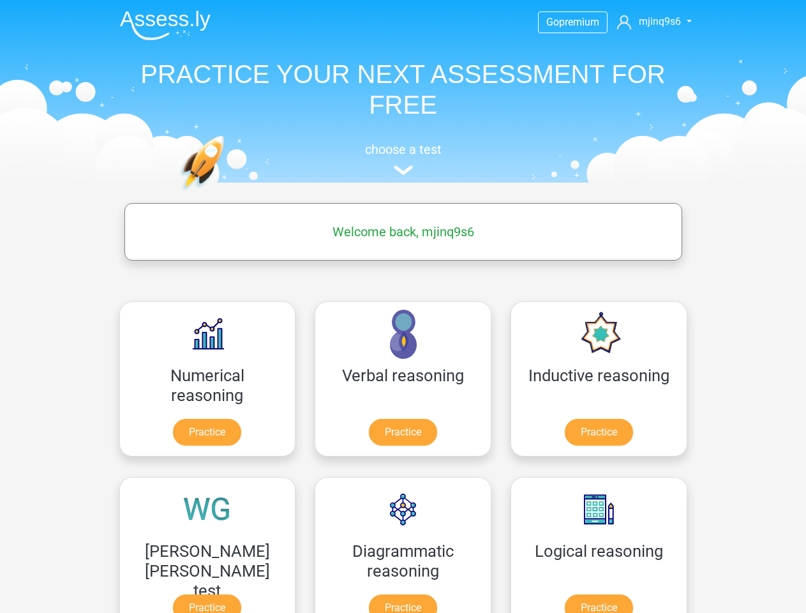  What do you see at coordinates (165, 25) in the screenshot?
I see `img: Assessly` at bounding box center [165, 25].